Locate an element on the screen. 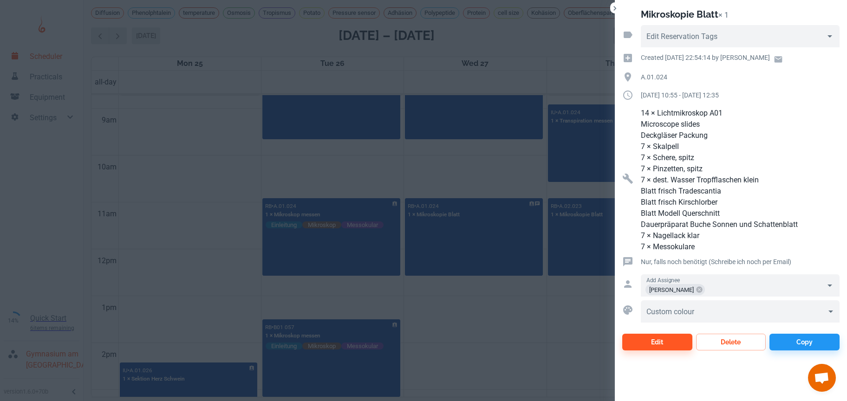  p: × 1 is located at coordinates (723, 15).